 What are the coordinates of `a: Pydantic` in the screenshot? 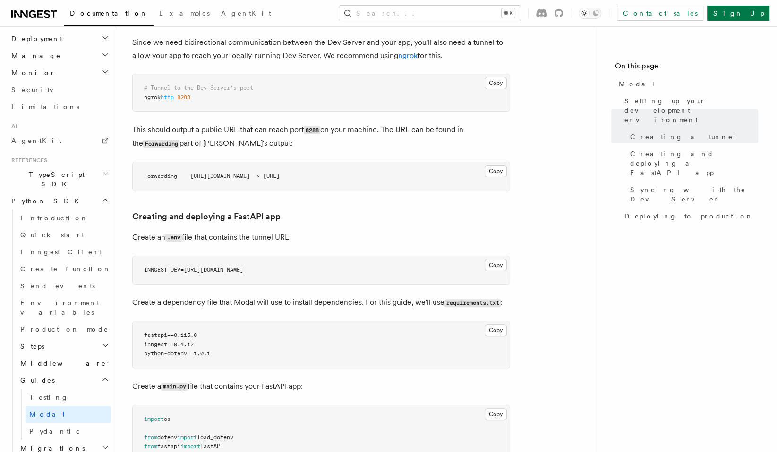 It's located at (68, 432).